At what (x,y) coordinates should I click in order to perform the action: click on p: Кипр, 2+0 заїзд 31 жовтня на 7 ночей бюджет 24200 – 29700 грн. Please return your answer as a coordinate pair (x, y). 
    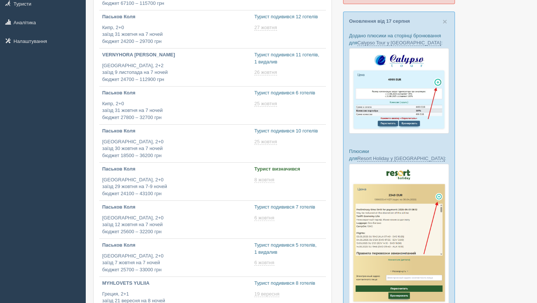
    Looking at the image, I should click on (175, 35).